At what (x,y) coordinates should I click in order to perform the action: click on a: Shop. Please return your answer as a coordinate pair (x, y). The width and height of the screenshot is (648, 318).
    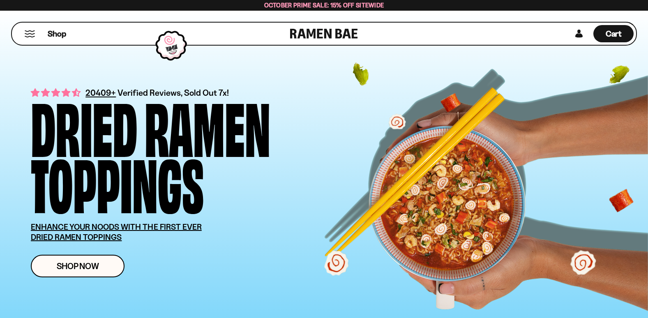
    Looking at the image, I should click on (57, 34).